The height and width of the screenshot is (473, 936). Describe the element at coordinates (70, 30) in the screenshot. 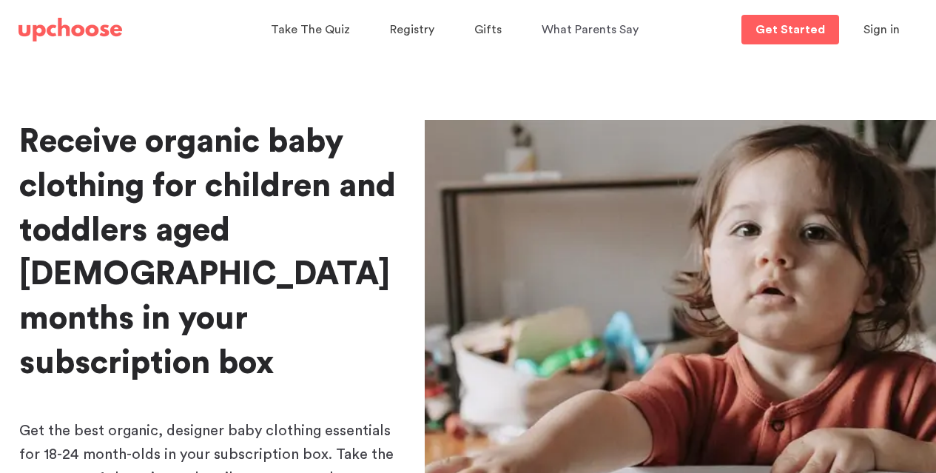

I see `img: UpChoose` at that location.